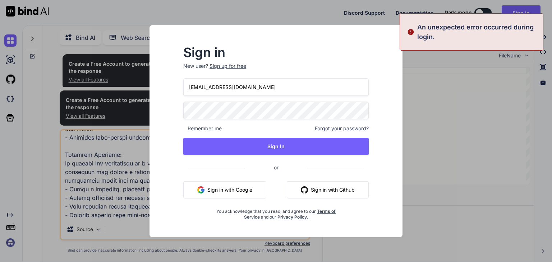 The image size is (552, 262). What do you see at coordinates (228, 66) in the screenshot?
I see `div: Sign up for free` at bounding box center [228, 66].